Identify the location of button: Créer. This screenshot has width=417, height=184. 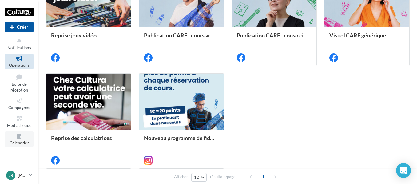
(19, 27).